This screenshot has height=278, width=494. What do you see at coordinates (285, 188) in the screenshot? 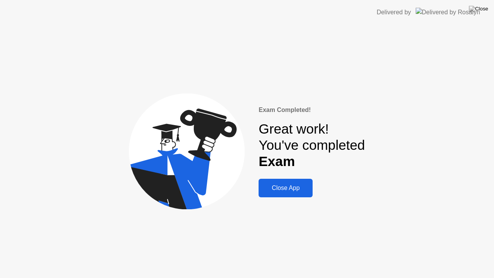
I see `button: Close App` at bounding box center [285, 188].